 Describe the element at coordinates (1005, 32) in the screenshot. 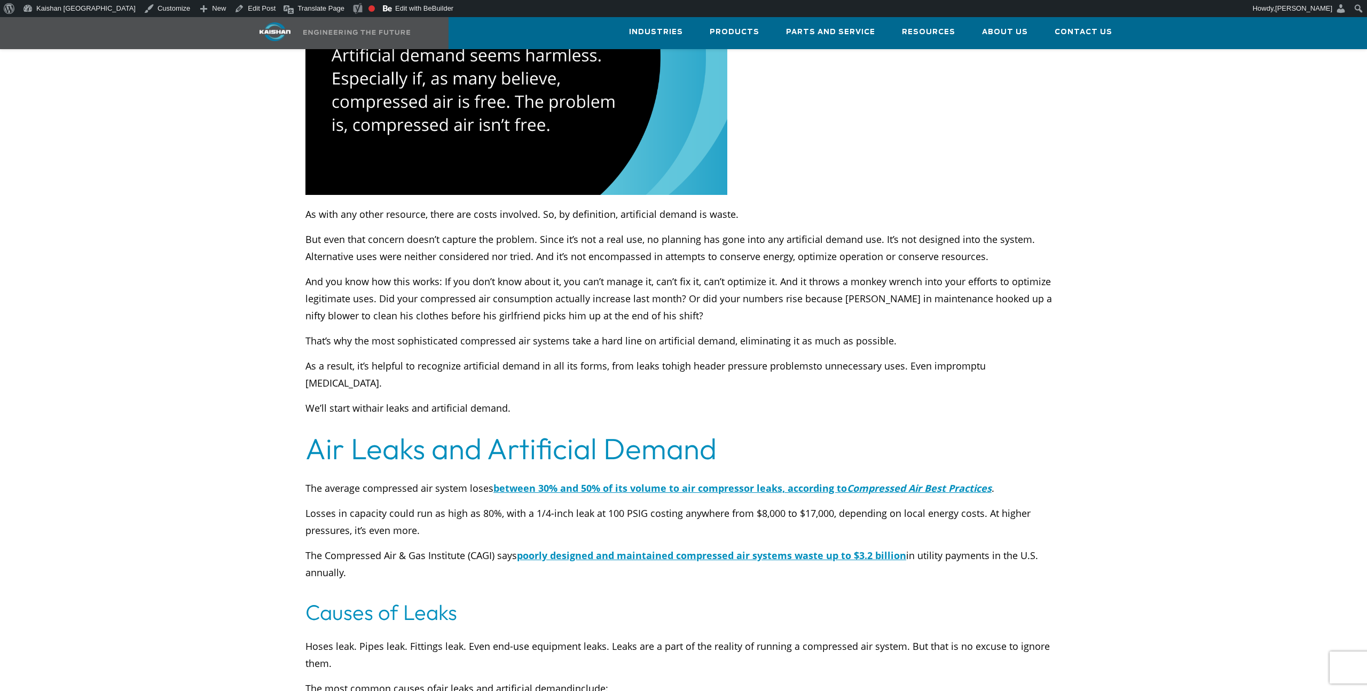

I see `span: About Us` at that location.